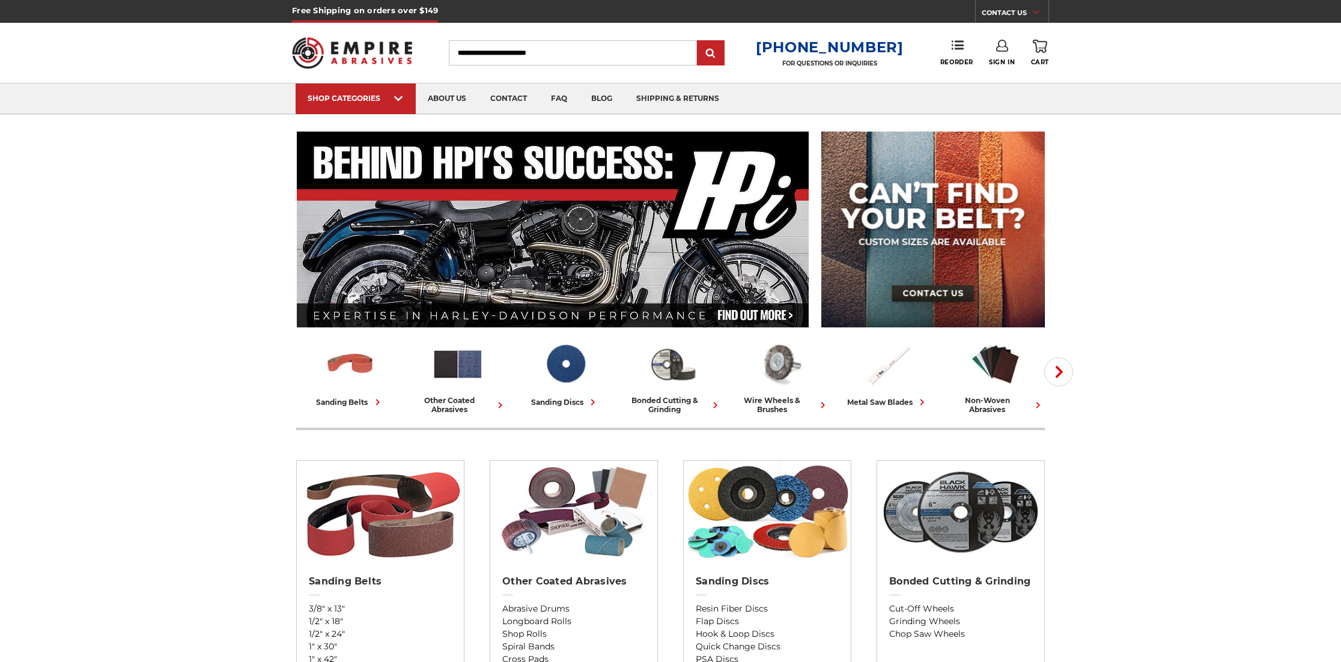 The image size is (1341, 662). Describe the element at coordinates (553, 230) in the screenshot. I see `img: Banner for an interview featuring Horsepower Inc who makes Harley performance upgrades featured o...` at that location.